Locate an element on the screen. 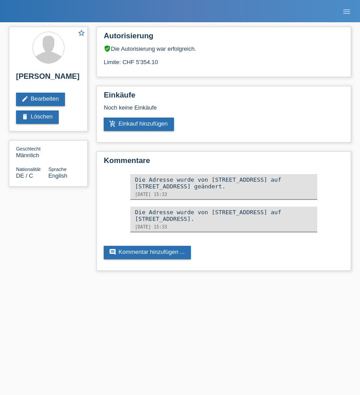 This screenshot has width=360, height=395. div: Die Autorisierung war erfolgreich. is located at coordinates (224, 48).